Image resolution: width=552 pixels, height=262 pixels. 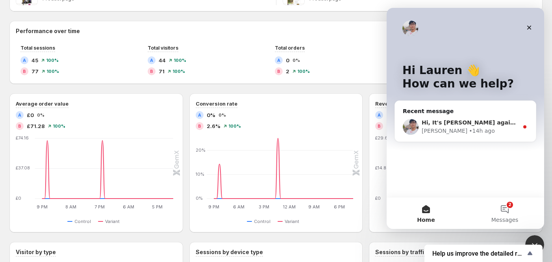 What do you see at coordinates (290, 48) in the screenshot?
I see `span: Total orders` at bounding box center [290, 48].